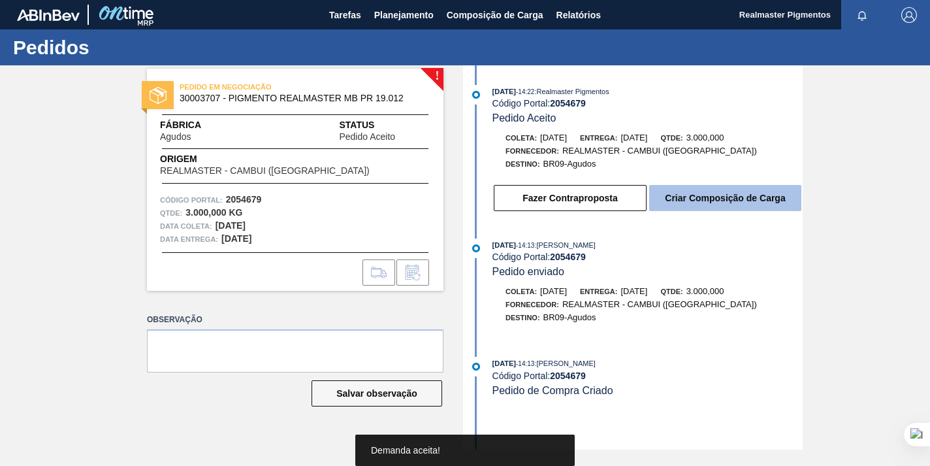  I want to click on span: Tarefas, so click(345, 15).